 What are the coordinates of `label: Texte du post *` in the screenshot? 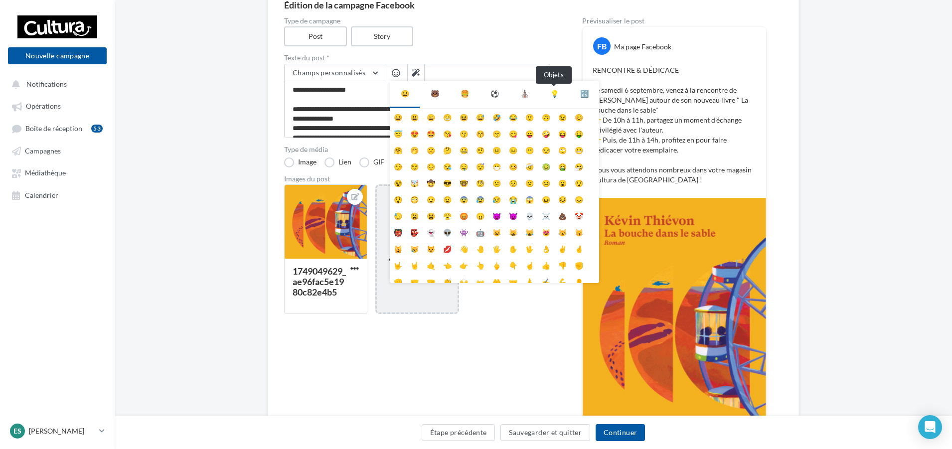 It's located at (417, 58).